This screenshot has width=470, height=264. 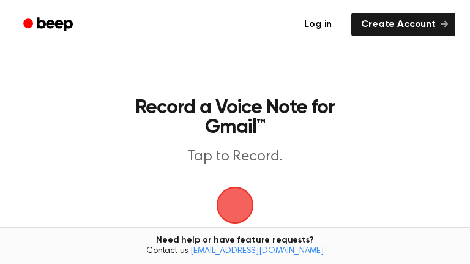 What do you see at coordinates (235, 252) in the screenshot?
I see `span: Contact us` at bounding box center [235, 252].